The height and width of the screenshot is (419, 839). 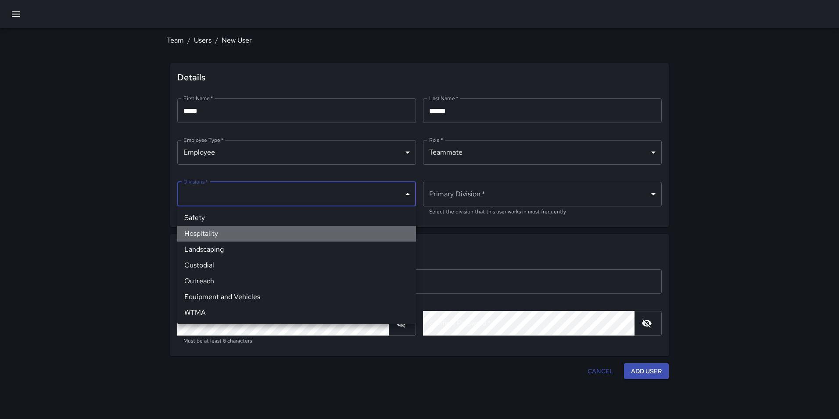 I want to click on li: Hospitality, so click(x=297, y=233).